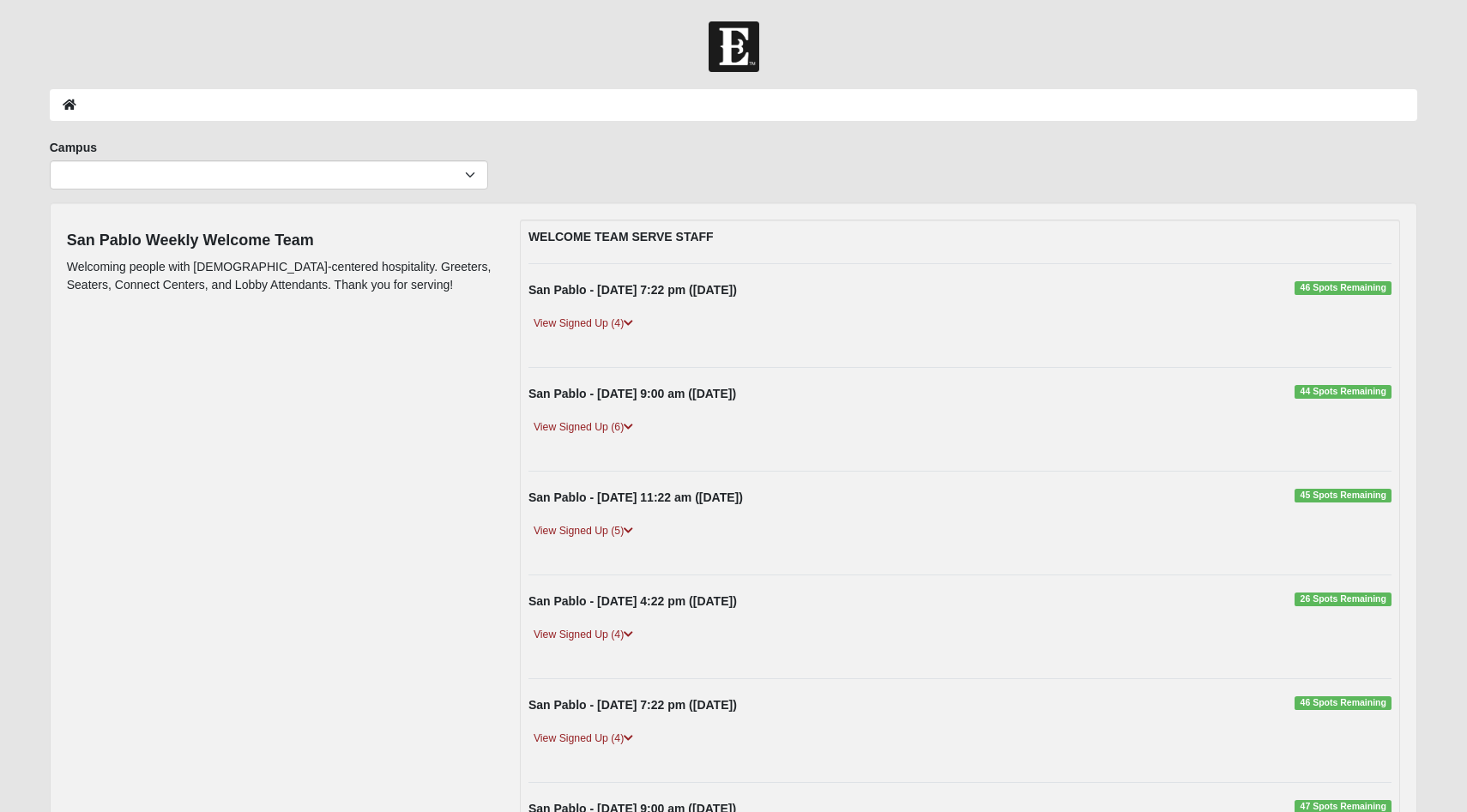 This screenshot has width=1467, height=812. I want to click on strong: WELCOME TEAM SERVE STAFF, so click(621, 237).